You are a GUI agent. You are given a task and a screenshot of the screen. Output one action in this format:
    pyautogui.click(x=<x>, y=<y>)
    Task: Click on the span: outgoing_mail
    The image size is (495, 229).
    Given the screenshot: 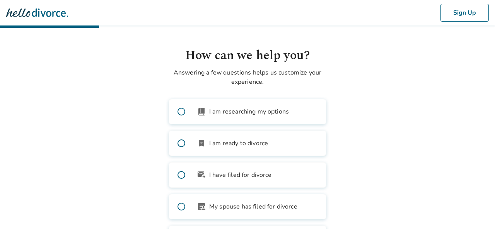 What is the action you would take?
    pyautogui.click(x=201, y=175)
    